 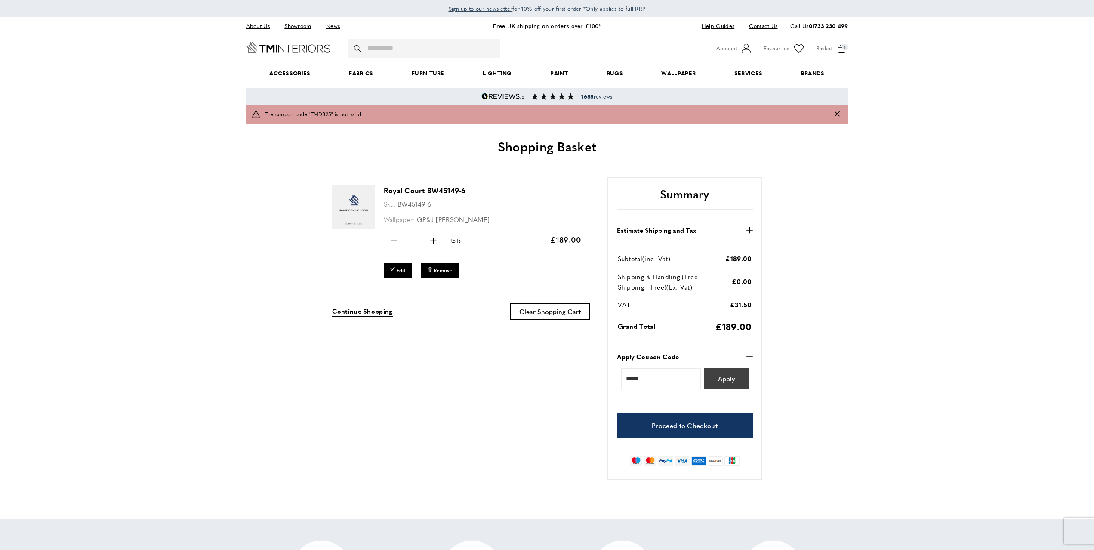 What do you see at coordinates (734, 49) in the screenshot?
I see `button: Customer Account` at bounding box center [734, 49].